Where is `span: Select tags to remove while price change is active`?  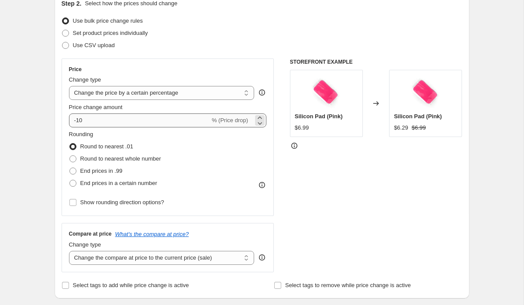 span: Select tags to remove while price change is active is located at coordinates (348, 285).